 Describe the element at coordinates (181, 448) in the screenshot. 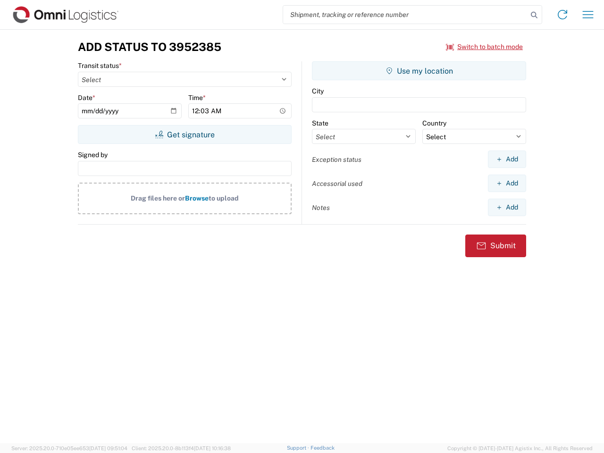

I see `span: Client: 2025.20.0-8b113f4` at that location.